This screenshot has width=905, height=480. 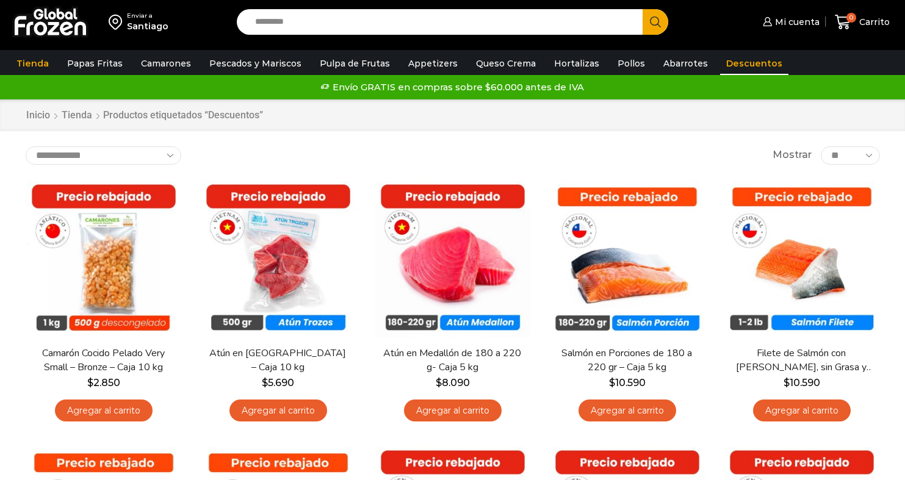 What do you see at coordinates (872, 22) in the screenshot?
I see `span: Carrito` at bounding box center [872, 22].